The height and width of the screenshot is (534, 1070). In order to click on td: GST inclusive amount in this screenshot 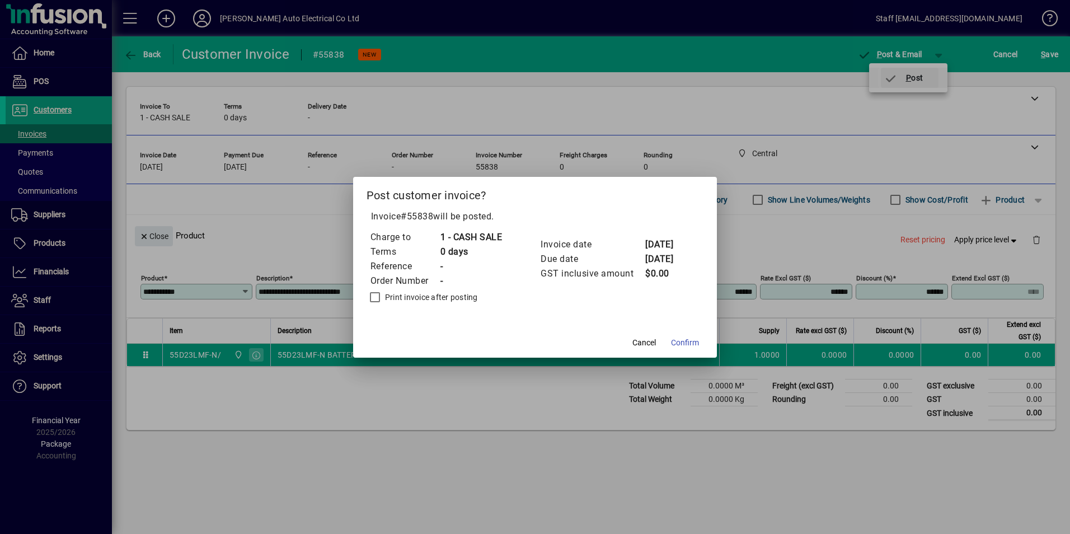, I will do `click(592, 274)`.